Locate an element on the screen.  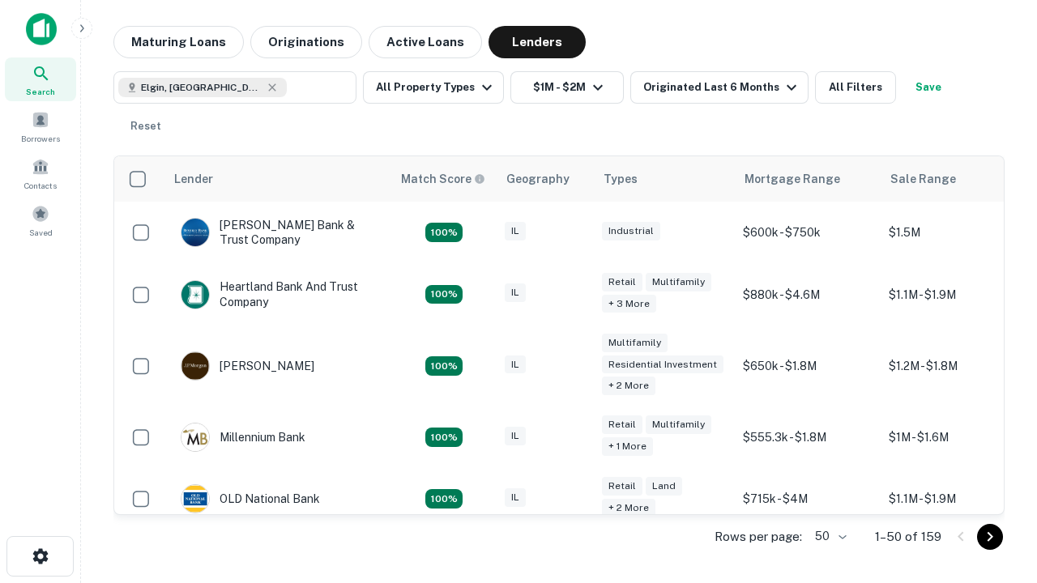
td: $555.3k - $1.8M is located at coordinates (808, 438).